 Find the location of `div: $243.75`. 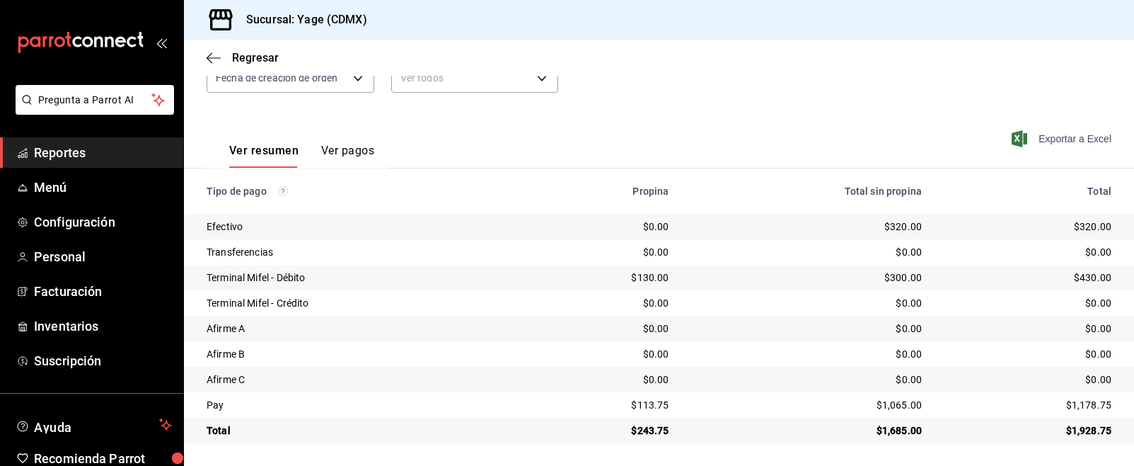

div: $243.75 is located at coordinates (604, 430).